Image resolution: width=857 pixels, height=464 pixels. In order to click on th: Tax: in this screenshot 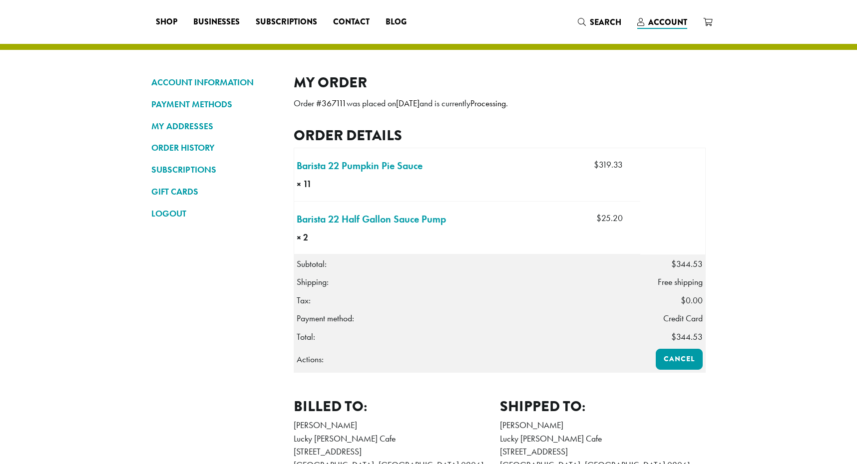, I will do `click(467, 301)`.